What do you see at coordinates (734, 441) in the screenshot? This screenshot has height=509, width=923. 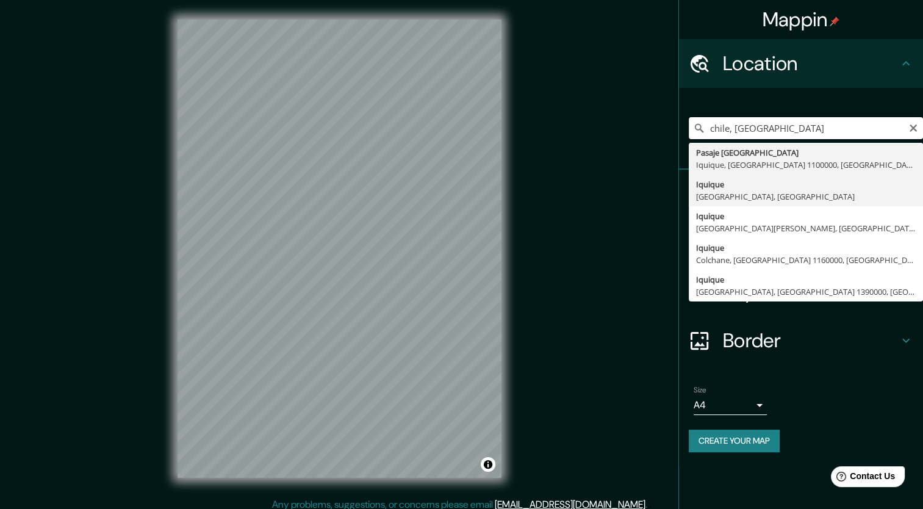 I see `button: Create your map` at bounding box center [734, 441].